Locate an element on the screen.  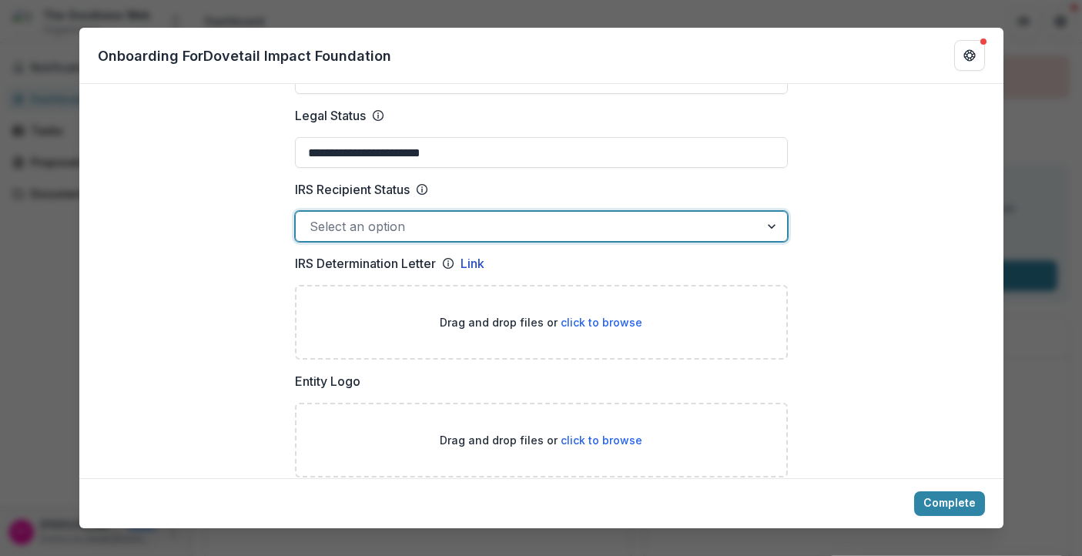
button: Get Help is located at coordinates (970, 55).